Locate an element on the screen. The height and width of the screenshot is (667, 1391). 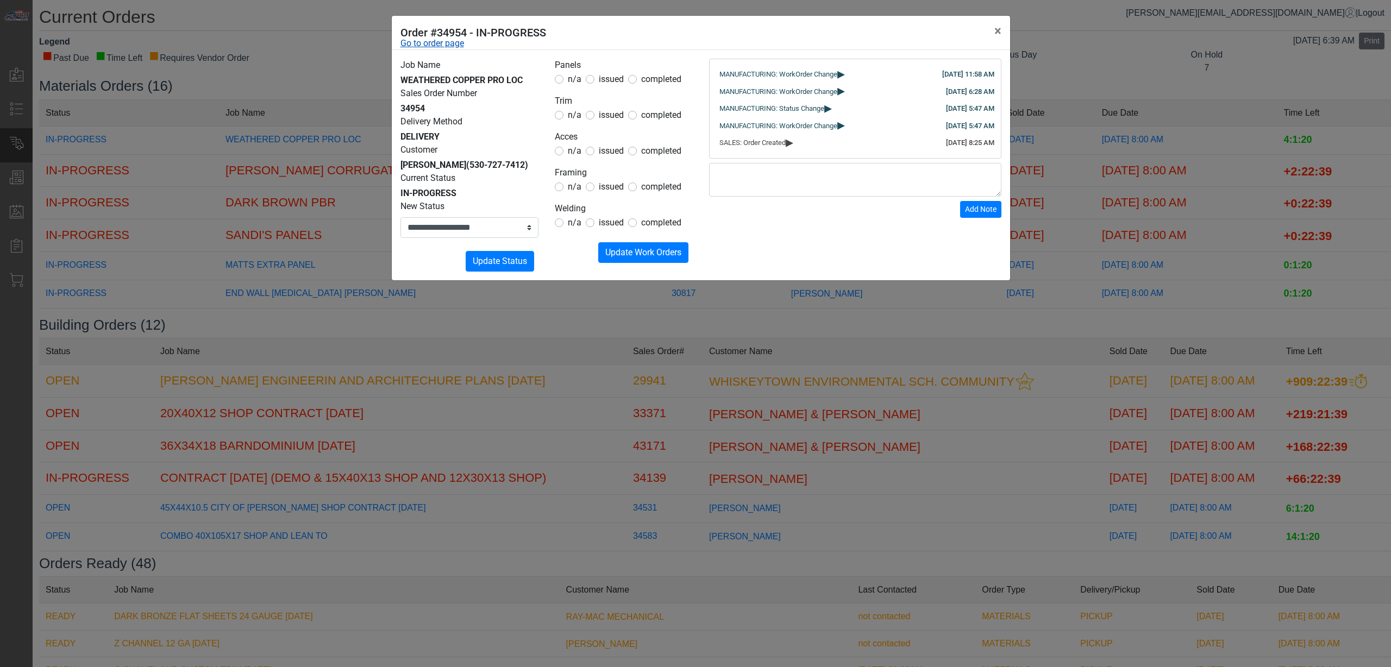
div: IN-PROGRESS is located at coordinates (469, 193).